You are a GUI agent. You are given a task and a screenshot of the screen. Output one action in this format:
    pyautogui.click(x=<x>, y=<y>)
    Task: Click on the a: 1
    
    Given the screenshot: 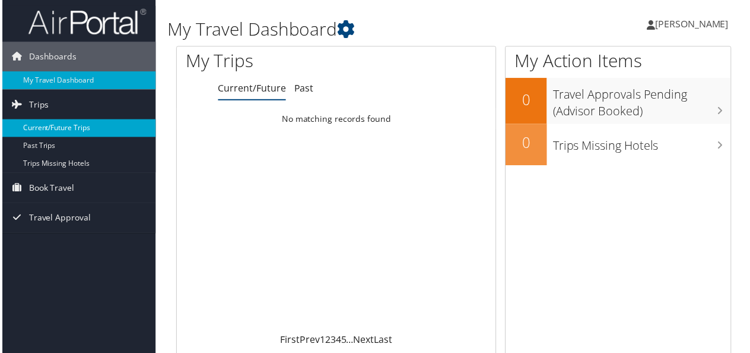 What is the action you would take?
    pyautogui.click(x=322, y=341)
    